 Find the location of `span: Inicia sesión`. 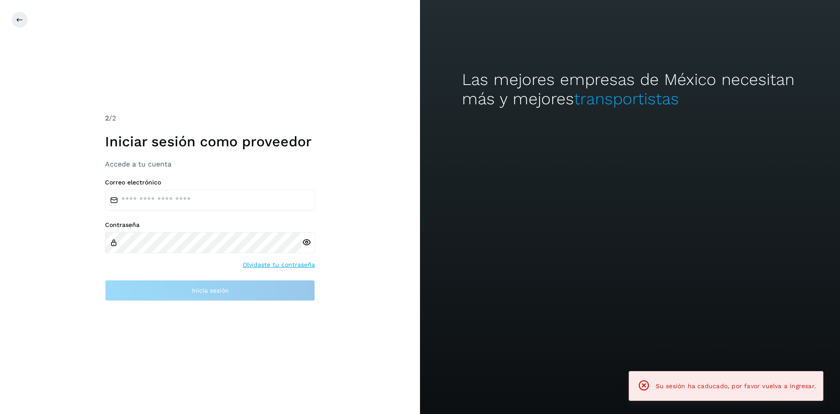

span: Inicia sesión is located at coordinates (210, 290).